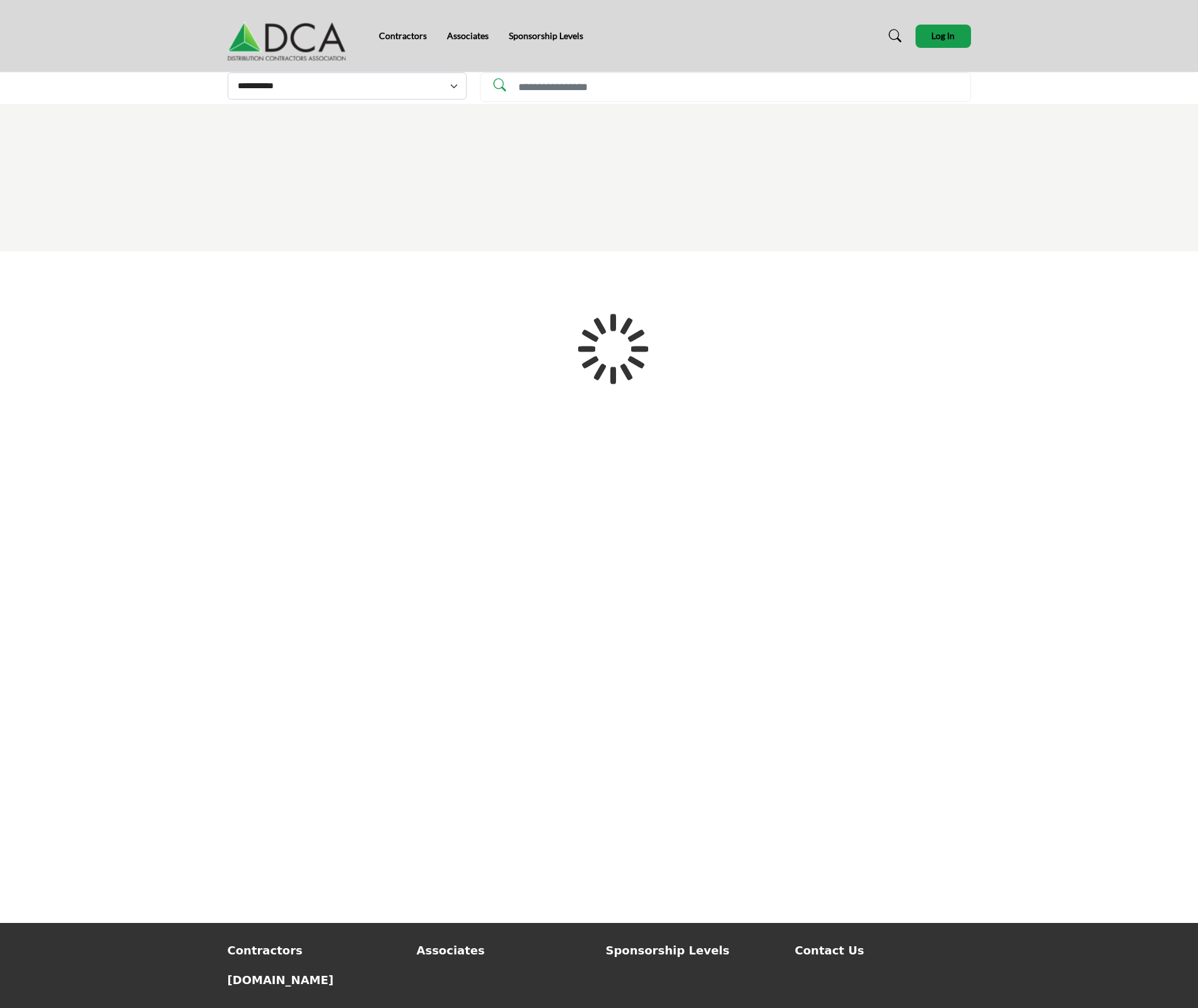 The width and height of the screenshot is (1198, 1008). Describe the element at coordinates (347, 86) in the screenshot. I see `select: Select Listing Type Dropdown` at that location.